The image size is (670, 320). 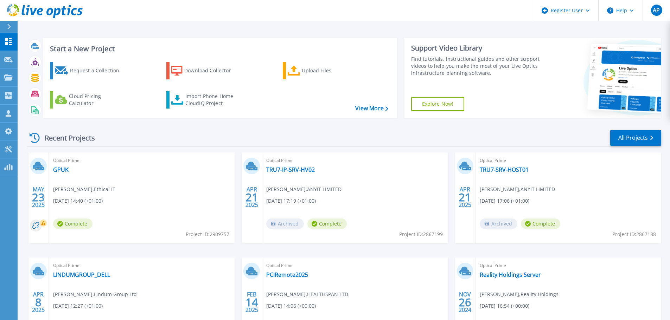 I want to click on div: FEB 2025, so click(x=252, y=302).